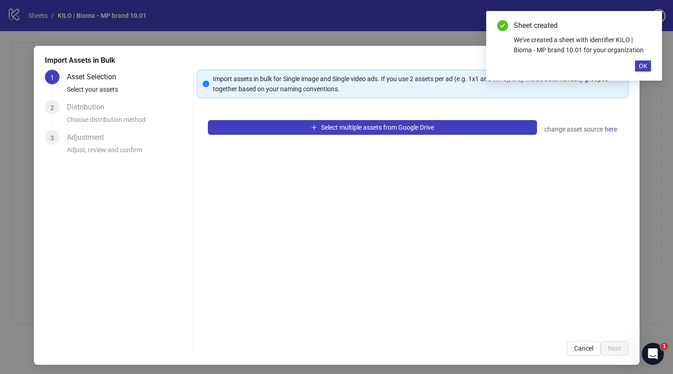 This screenshot has height=374, width=673. What do you see at coordinates (582, 45) in the screenshot?
I see `div: We've created a sheet with identifier KILO | Bioma - MP brand 10.01 for your organization` at bounding box center [582, 45].